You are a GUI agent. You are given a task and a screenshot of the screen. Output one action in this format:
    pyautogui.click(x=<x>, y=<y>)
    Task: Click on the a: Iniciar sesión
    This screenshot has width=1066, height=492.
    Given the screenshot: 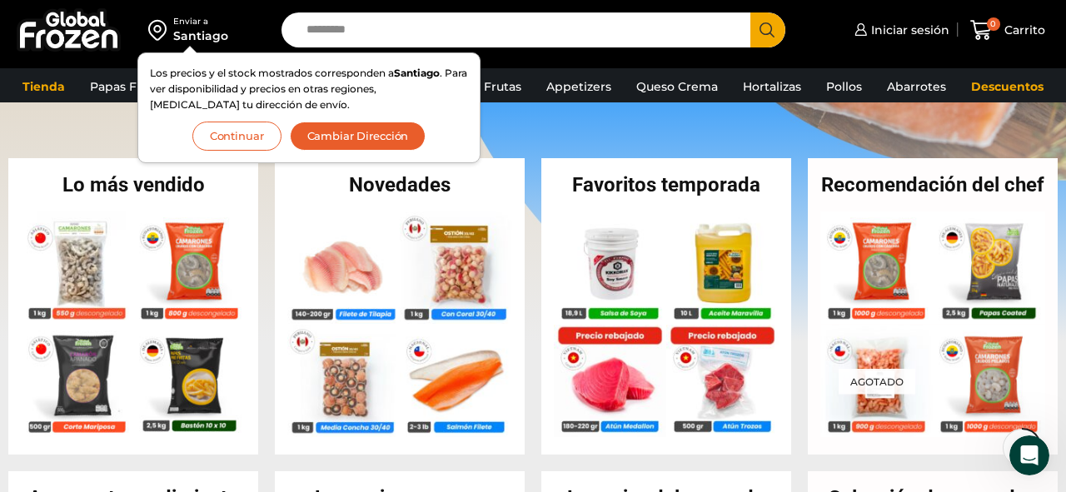 What is the action you would take?
    pyautogui.click(x=899, y=30)
    